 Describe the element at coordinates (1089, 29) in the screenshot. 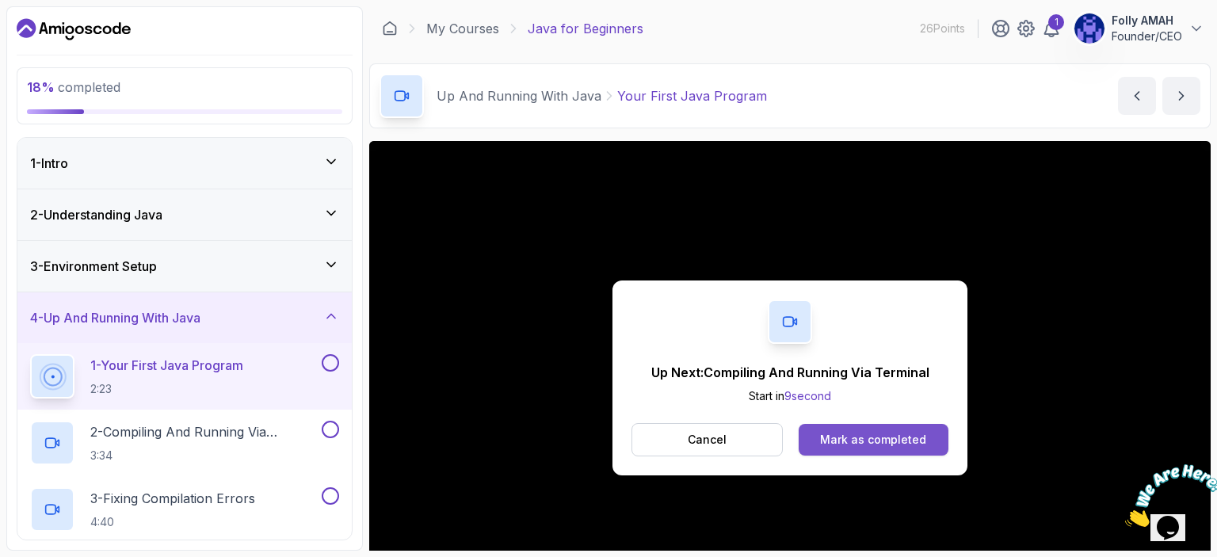

I see `img: user profile image` at that location.